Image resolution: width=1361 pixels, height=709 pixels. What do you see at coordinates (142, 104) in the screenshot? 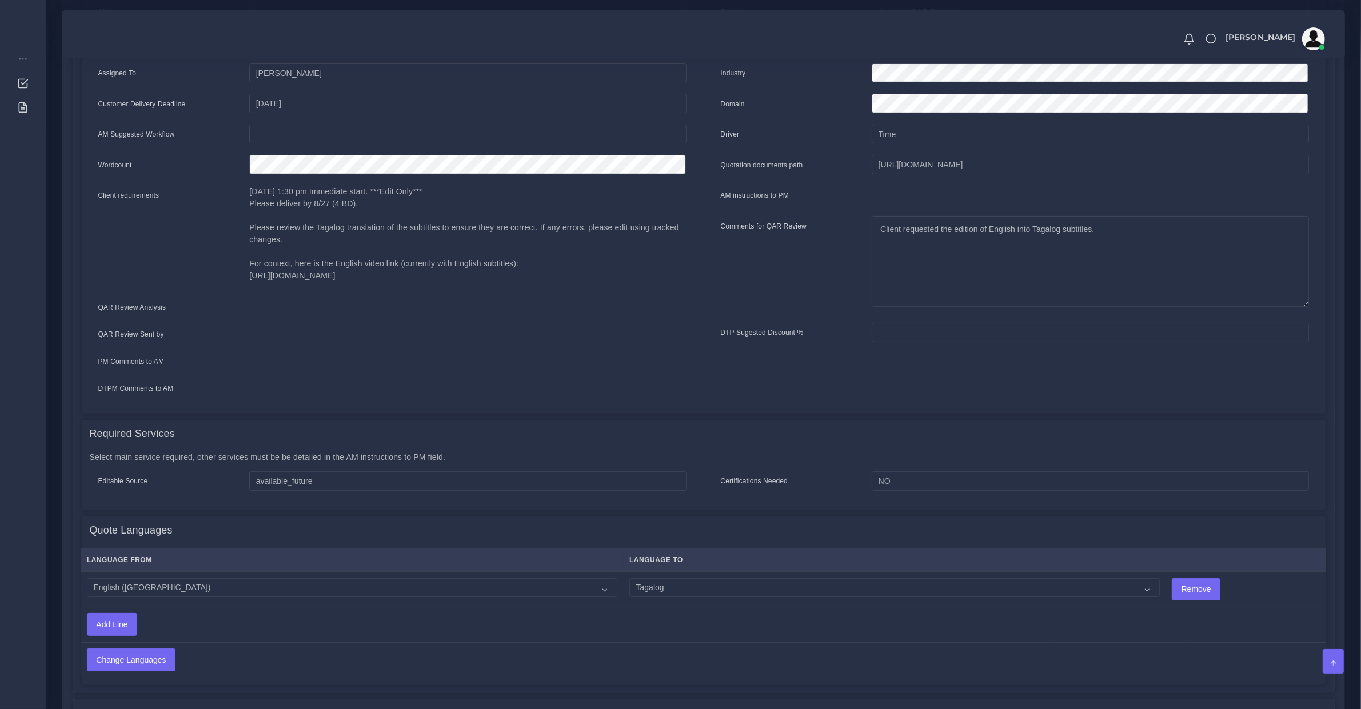
I see `label: Customer Delivery Deadline` at bounding box center [142, 104].